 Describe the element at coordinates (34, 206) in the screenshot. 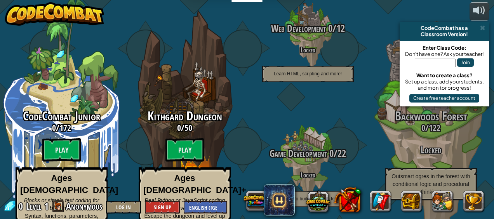

I see `span: Level` at that location.